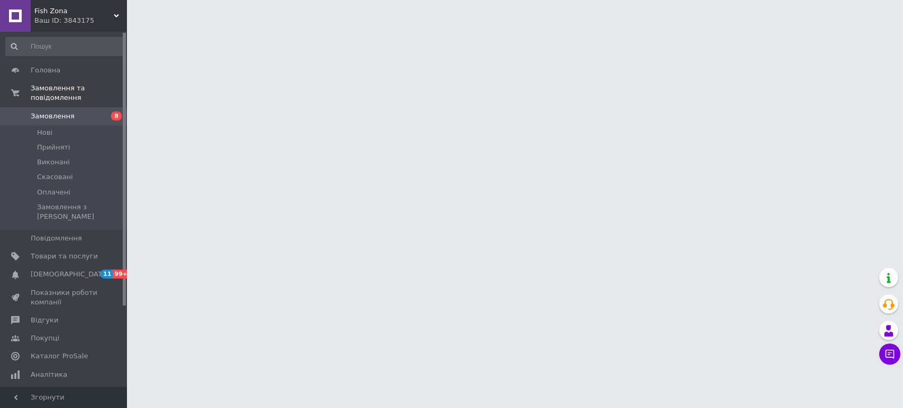  Describe the element at coordinates (74, 11) in the screenshot. I see `span: Fish Zona` at that location.